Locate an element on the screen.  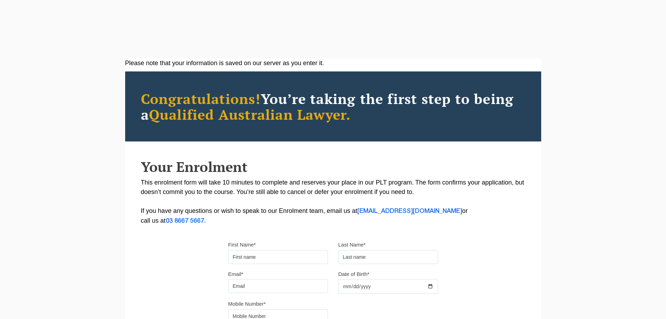
input: Email is located at coordinates (278, 286).